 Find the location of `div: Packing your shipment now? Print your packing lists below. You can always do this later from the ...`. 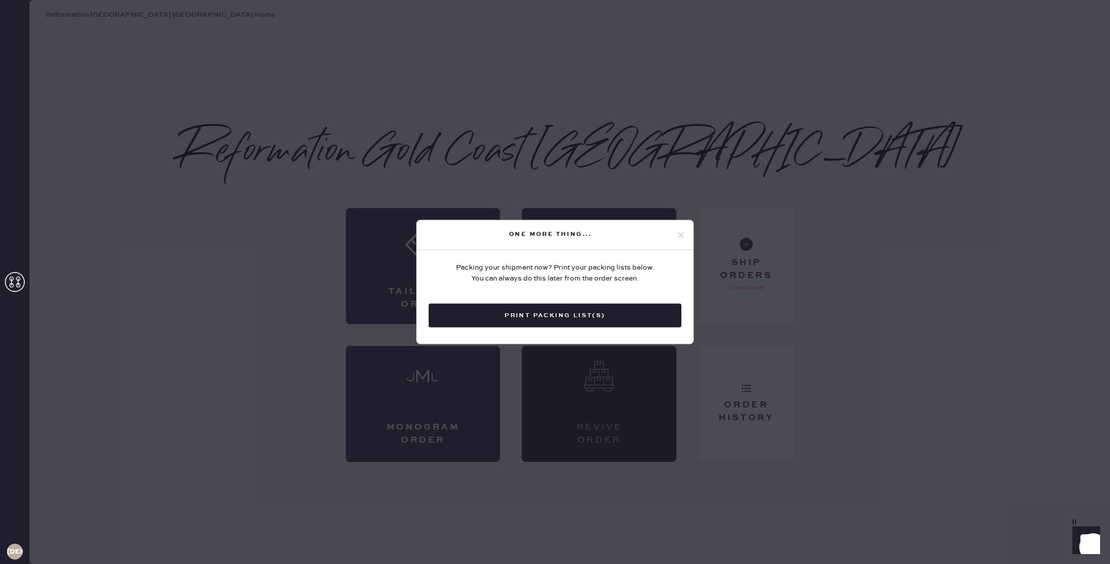

div: Packing your shipment now? Print your packing lists below. You can always do this later from the ... is located at coordinates (555, 273).